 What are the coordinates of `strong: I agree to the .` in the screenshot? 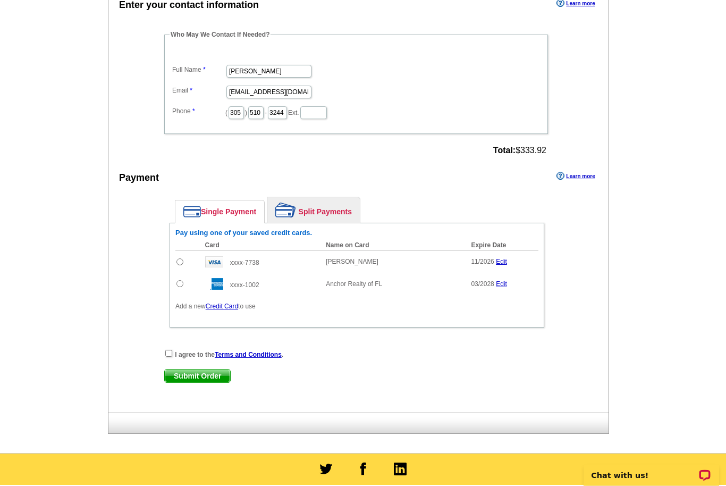 It's located at (229, 355).